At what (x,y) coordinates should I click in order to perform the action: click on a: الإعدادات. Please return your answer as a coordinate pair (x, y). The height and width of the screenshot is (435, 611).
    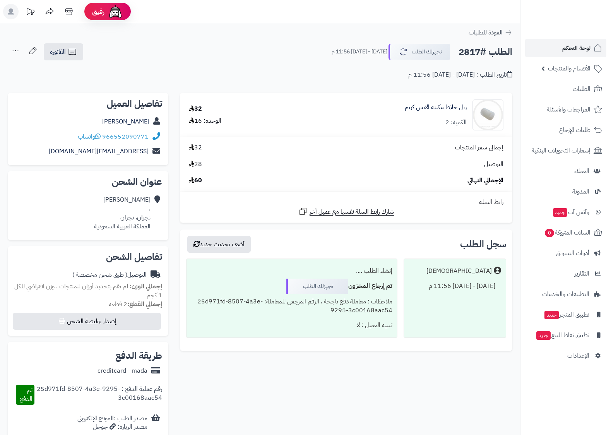
    Looking at the image, I should click on (566, 356).